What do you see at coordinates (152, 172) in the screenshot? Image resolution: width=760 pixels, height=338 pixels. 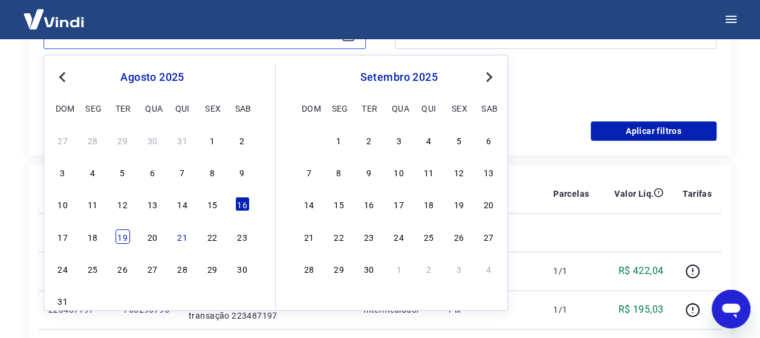 I see `div: Choose quarta-feira, 6 de agosto de 2025` at bounding box center [152, 172].